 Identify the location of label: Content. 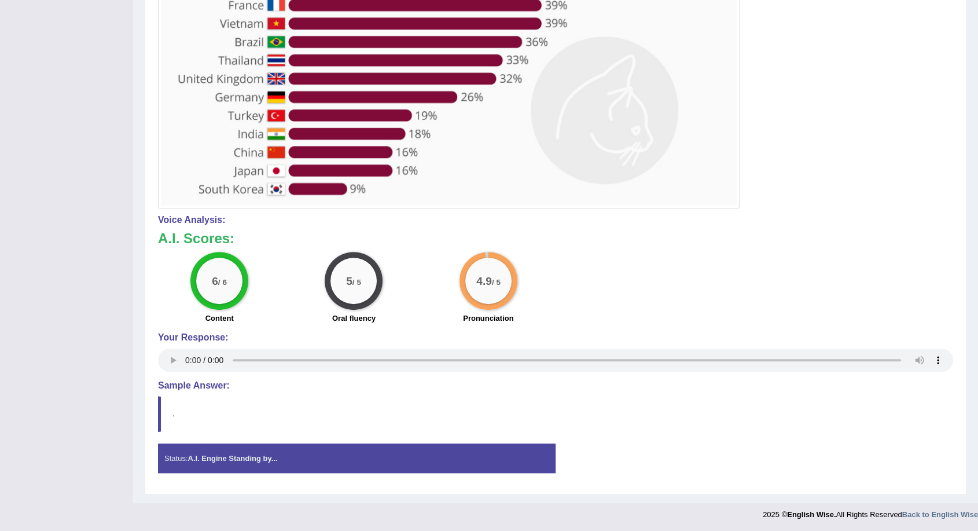
(219, 318).